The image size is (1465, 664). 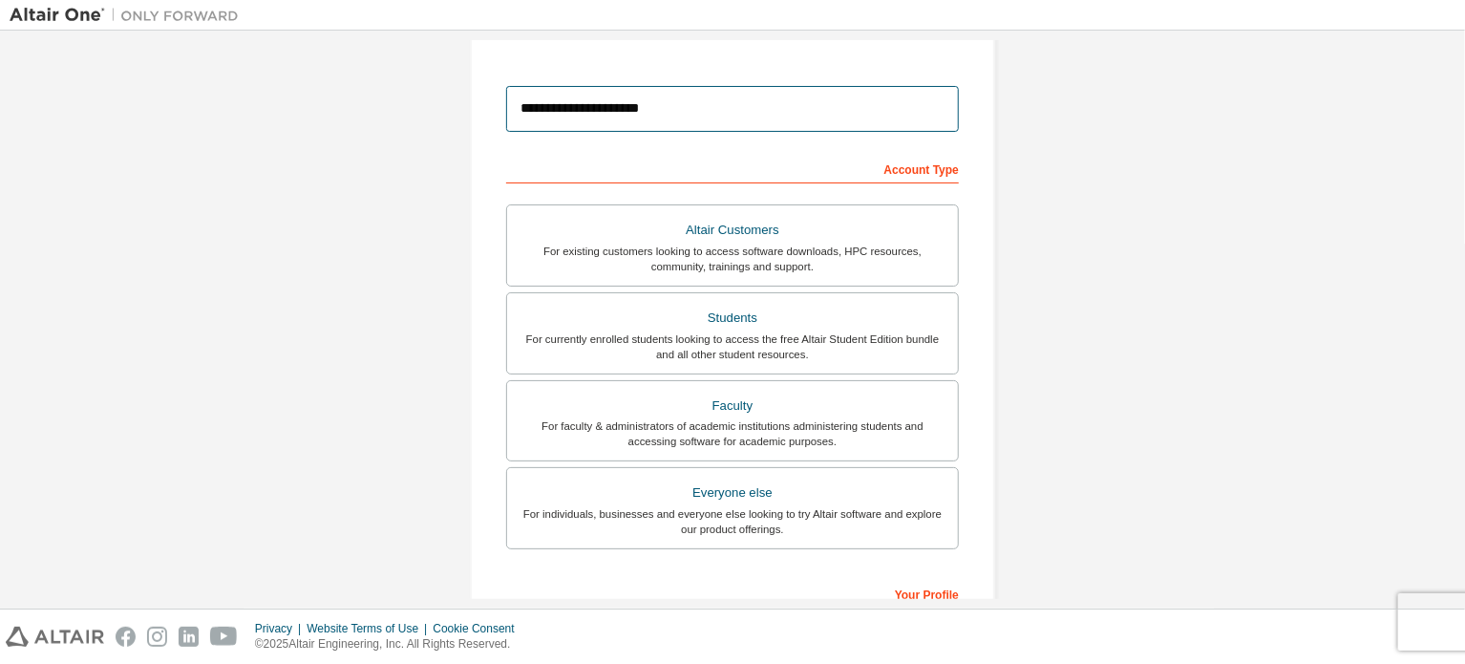 I want to click on div: For existing customers looking to access software downloads, HPC resources, community, trainings ..., so click(x=733, y=259).